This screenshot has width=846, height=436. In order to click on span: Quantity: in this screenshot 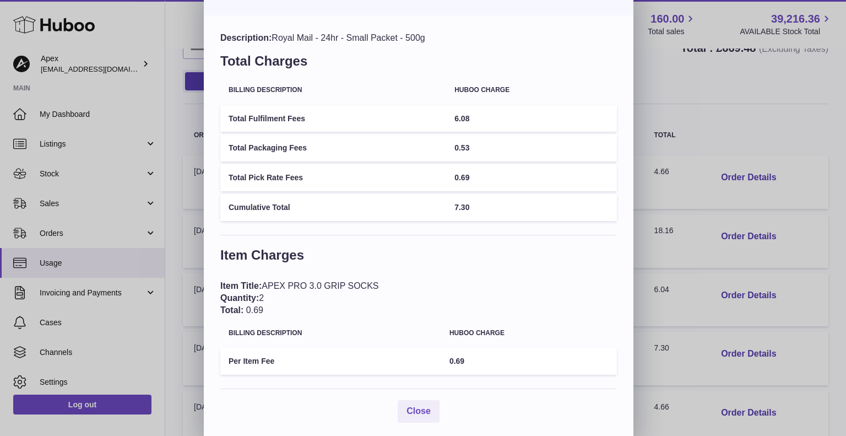, I will do `click(240, 297)`.